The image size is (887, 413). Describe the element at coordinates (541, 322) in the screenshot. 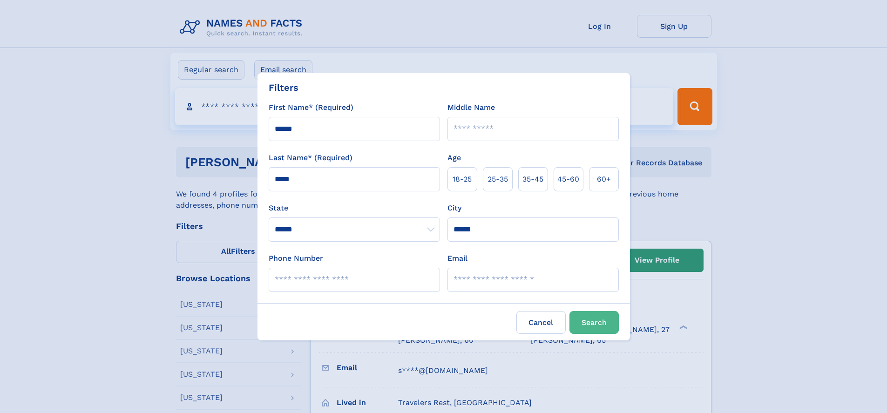

I see `label: Cancel` at that location.